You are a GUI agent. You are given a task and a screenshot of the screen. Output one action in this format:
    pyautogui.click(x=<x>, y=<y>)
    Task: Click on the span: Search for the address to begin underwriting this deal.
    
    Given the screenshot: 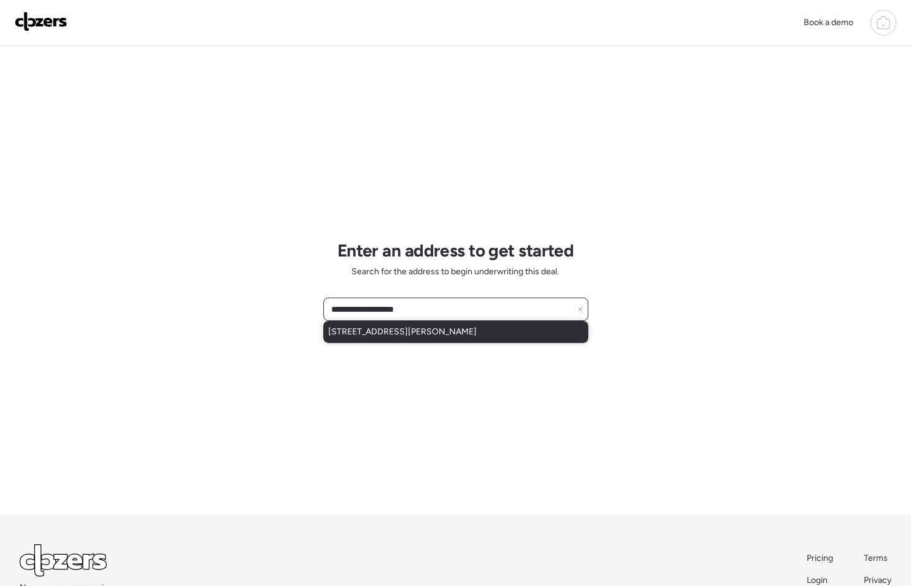 What is the action you would take?
    pyautogui.click(x=455, y=272)
    